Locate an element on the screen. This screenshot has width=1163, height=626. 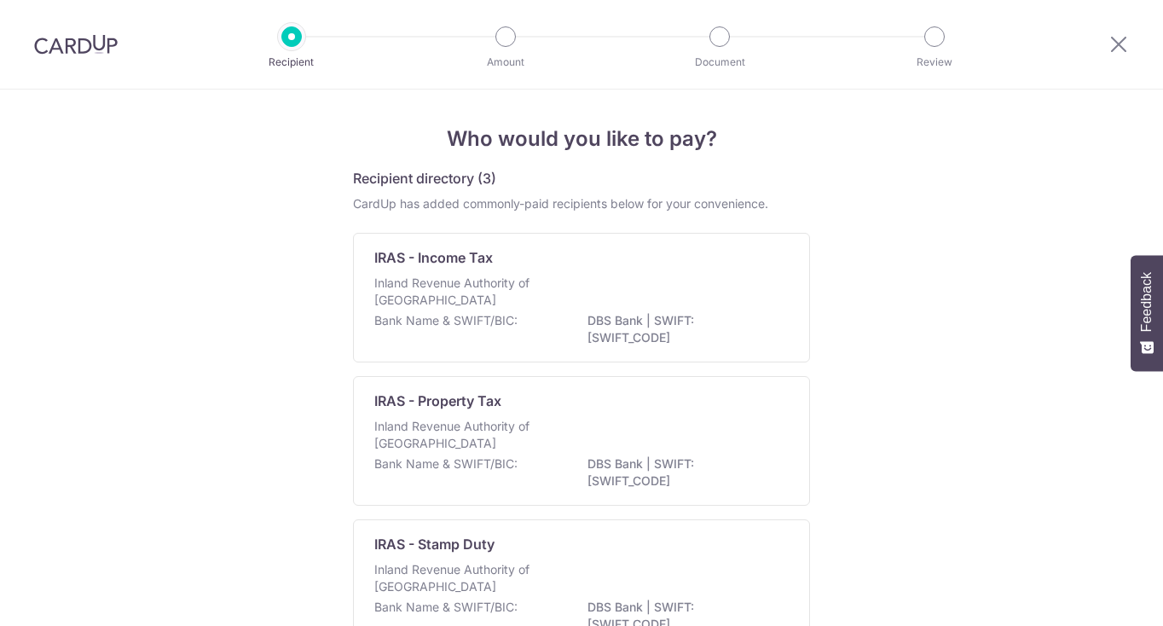
img: CardUp is located at coordinates (76, 44).